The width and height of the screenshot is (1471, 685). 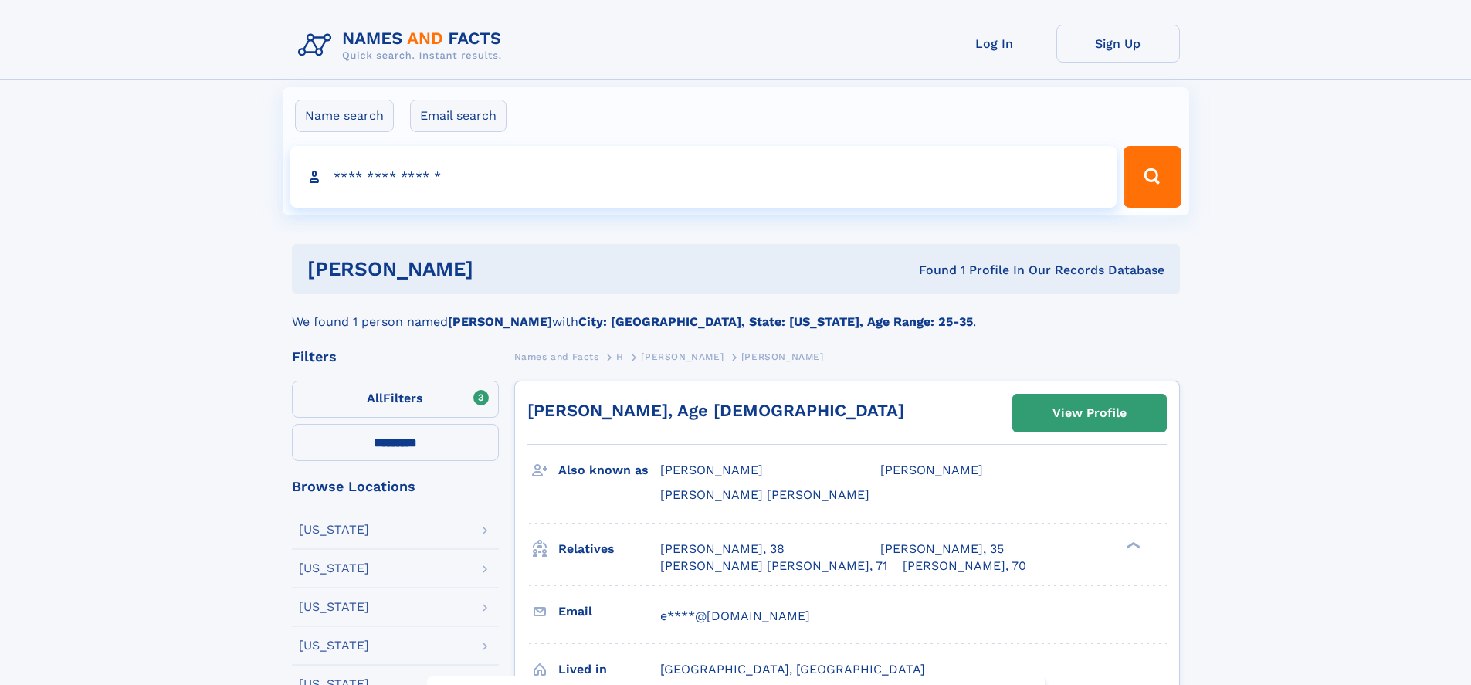 What do you see at coordinates (704, 177) in the screenshot?
I see `input: search input` at bounding box center [704, 177].